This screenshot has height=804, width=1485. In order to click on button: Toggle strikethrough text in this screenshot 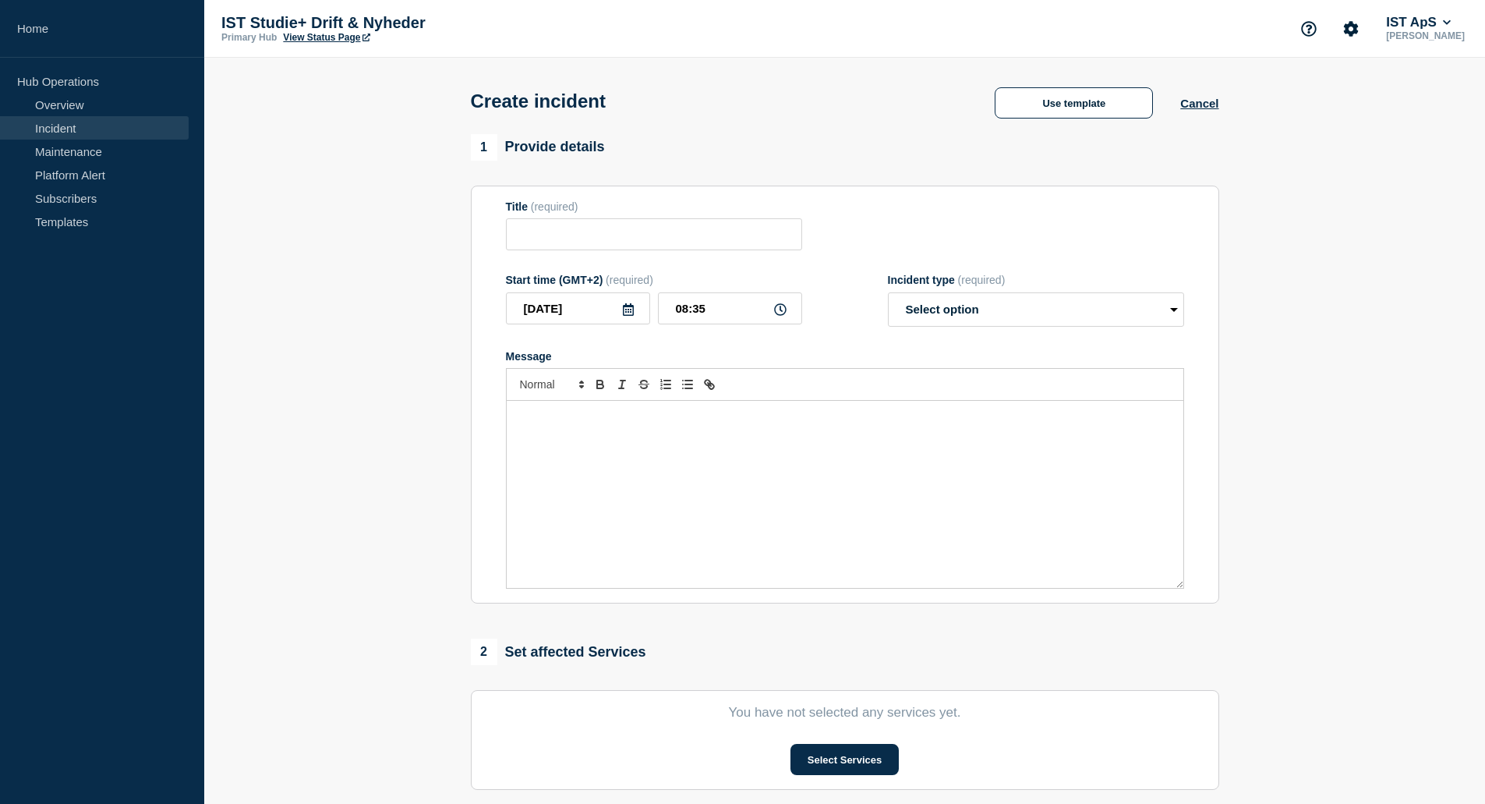, I will do `click(644, 384)`.